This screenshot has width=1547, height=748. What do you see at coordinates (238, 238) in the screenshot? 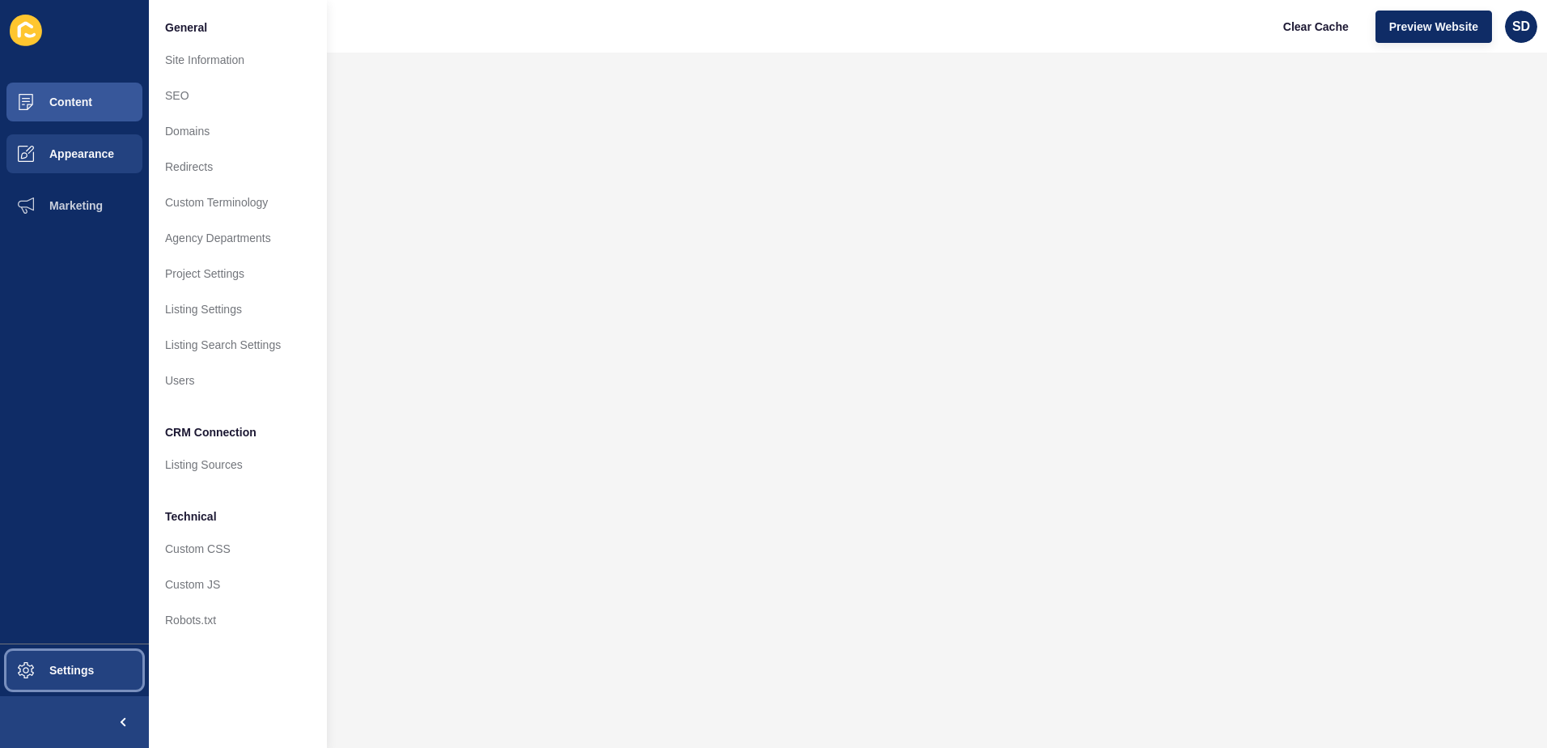
I see `a: Agency Departments` at bounding box center [238, 238].